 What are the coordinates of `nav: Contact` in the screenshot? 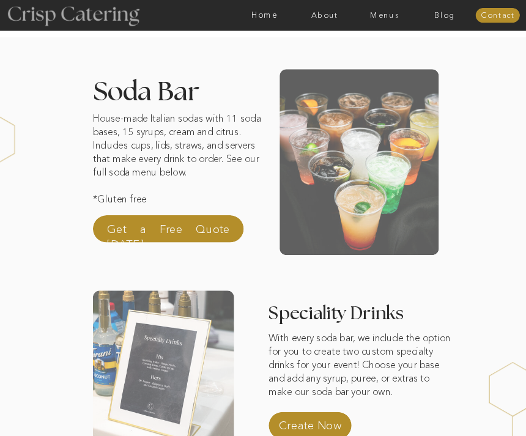 It's located at (498, 16).